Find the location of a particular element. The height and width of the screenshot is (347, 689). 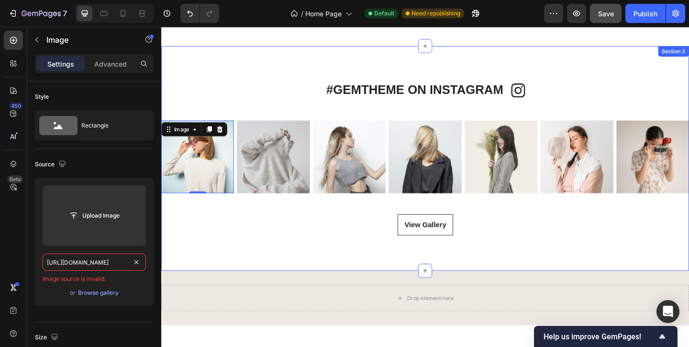

span: or is located at coordinates (73, 292).